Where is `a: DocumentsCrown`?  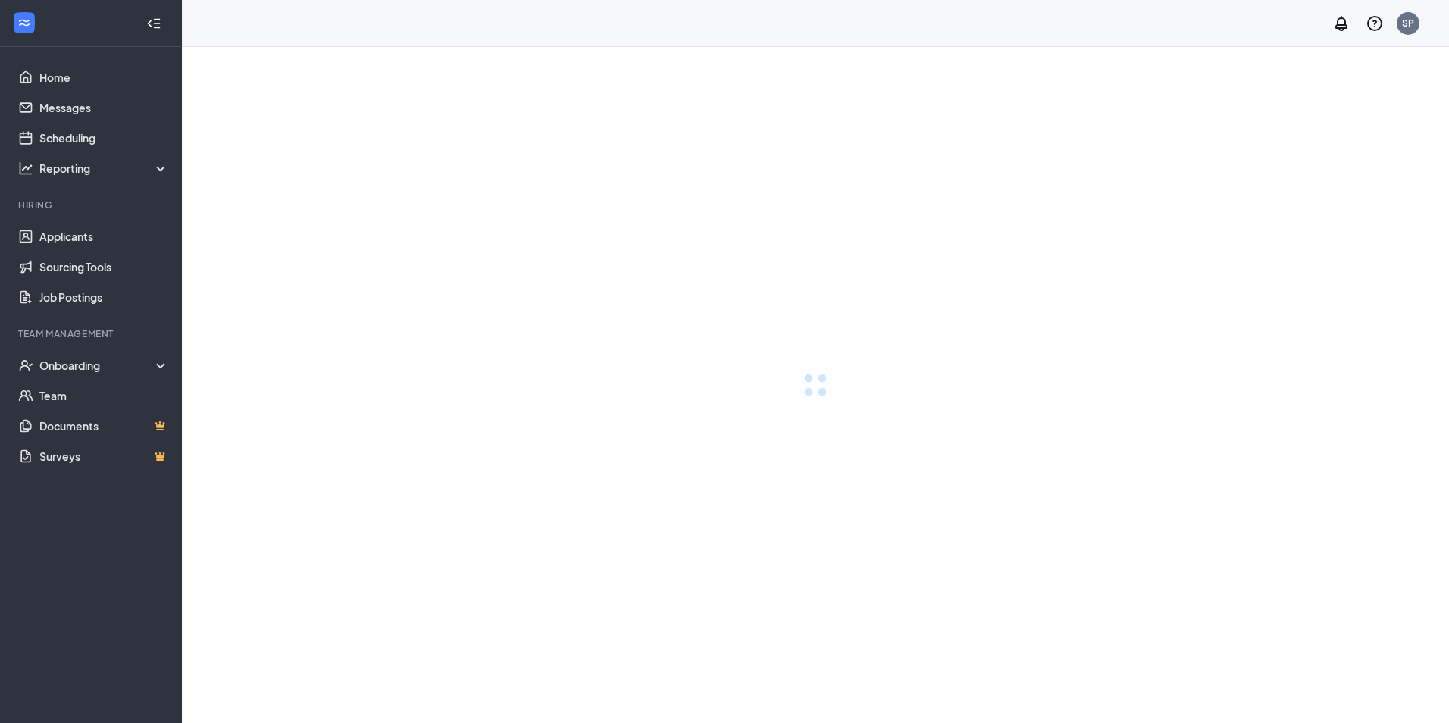 a: DocumentsCrown is located at coordinates (104, 426).